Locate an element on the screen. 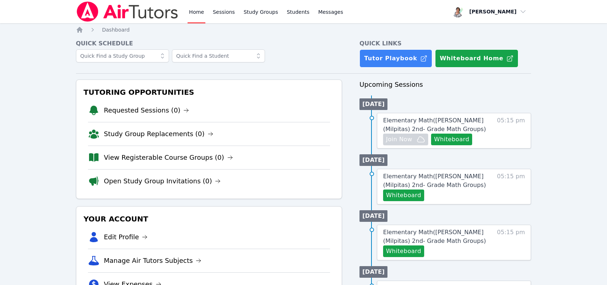  input: Quick Find a Student is located at coordinates (219, 56).